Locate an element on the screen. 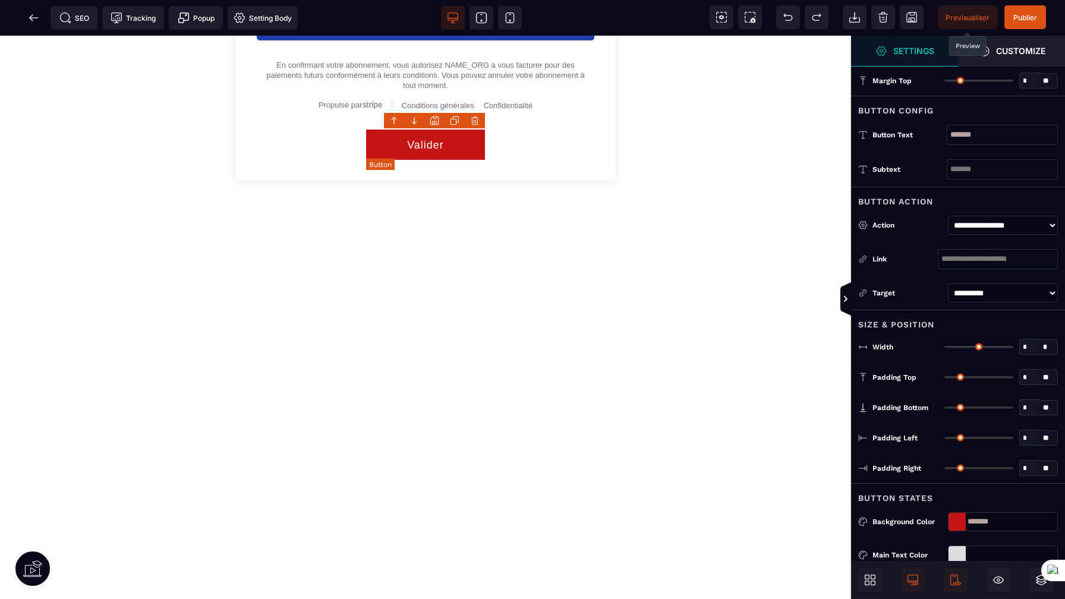 The width and height of the screenshot is (1065, 599). span: Settings is located at coordinates (904, 51).